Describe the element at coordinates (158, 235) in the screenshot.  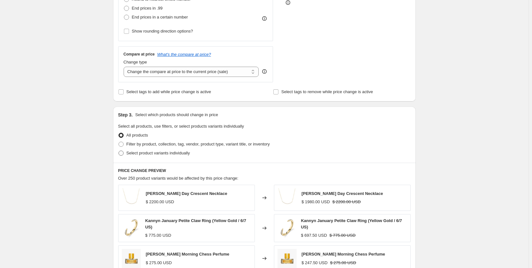
I see `div: $ 775.00 USD` at that location.